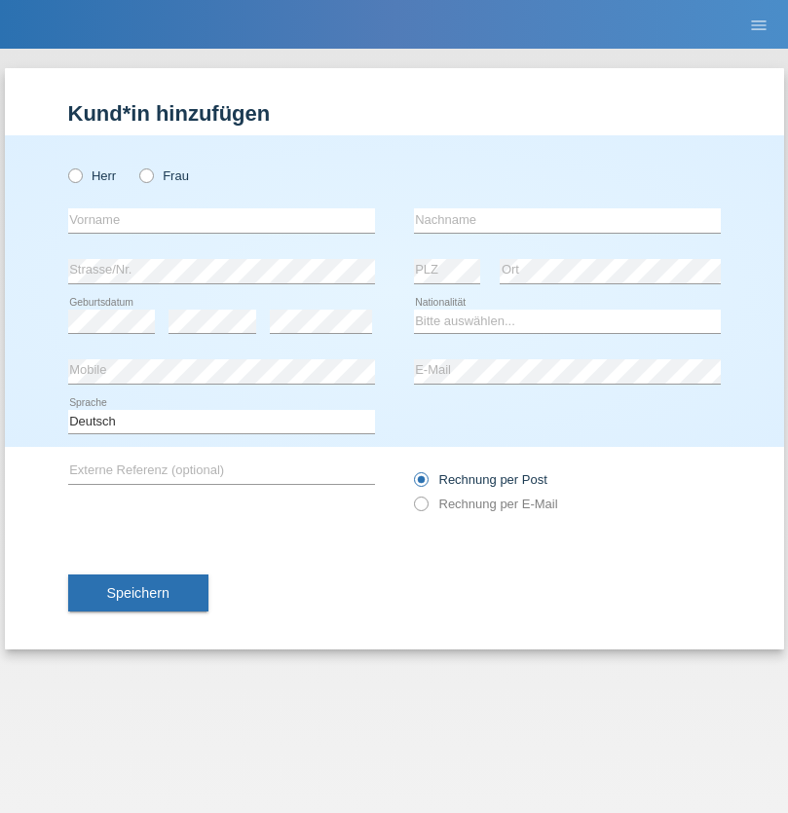 Image resolution: width=788 pixels, height=813 pixels. What do you see at coordinates (486, 503) in the screenshot?
I see `label: Rechnung per E-Mail` at bounding box center [486, 503].